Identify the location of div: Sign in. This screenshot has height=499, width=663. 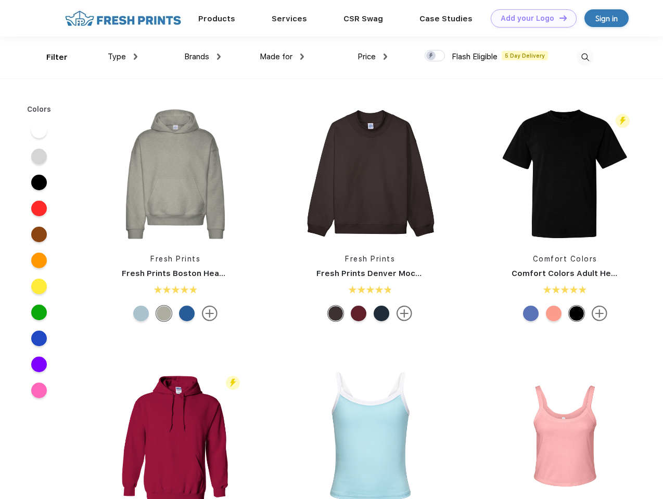
(606, 18).